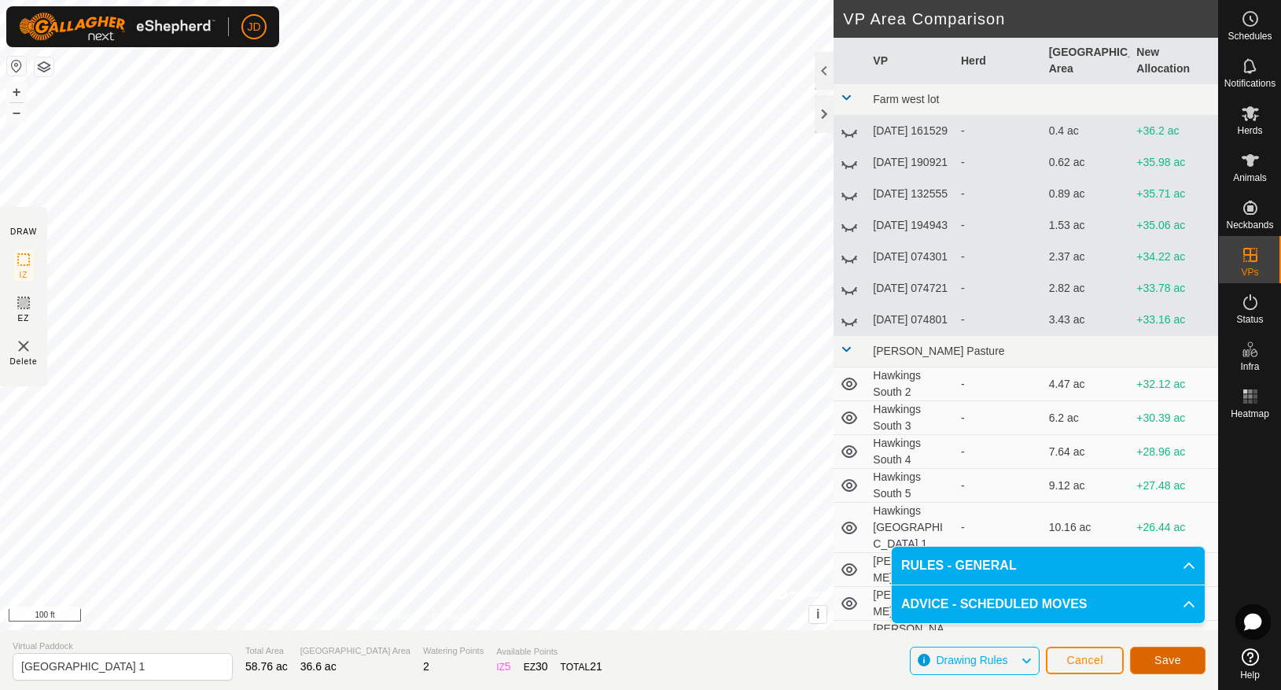 This screenshot has width=1281, height=690. I want to click on div: EZ, so click(535, 666).